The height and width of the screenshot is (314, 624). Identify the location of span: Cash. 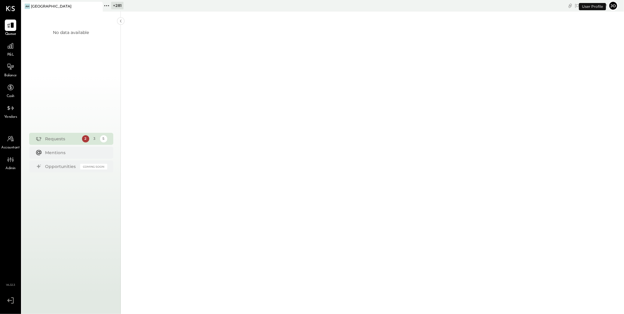
(11, 96).